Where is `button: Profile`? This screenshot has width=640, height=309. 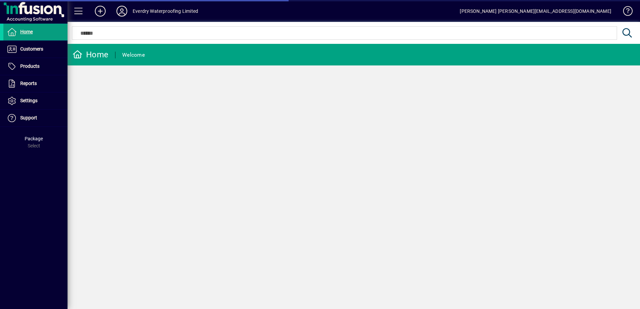
button: Profile is located at coordinates (122, 11).